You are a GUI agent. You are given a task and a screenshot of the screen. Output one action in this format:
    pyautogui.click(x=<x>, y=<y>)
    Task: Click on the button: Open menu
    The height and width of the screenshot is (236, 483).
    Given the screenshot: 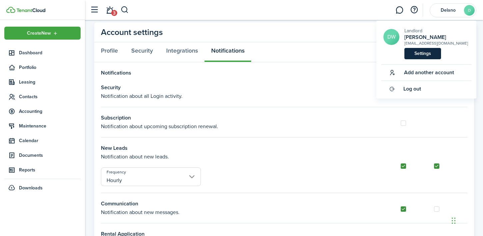 What is the action you would take?
    pyautogui.click(x=42, y=33)
    